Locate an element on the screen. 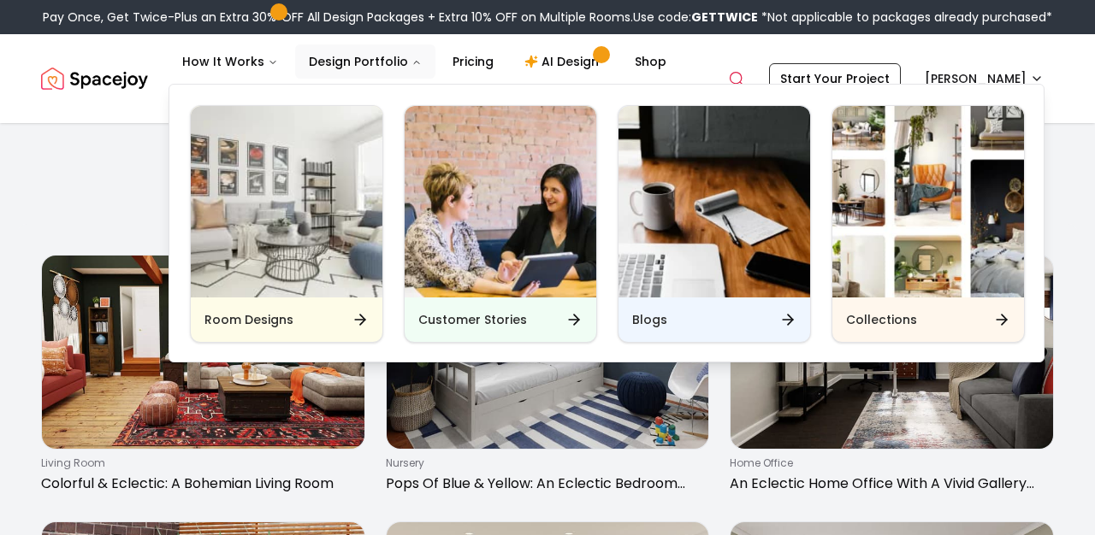  img: Collections is located at coordinates (928, 202).